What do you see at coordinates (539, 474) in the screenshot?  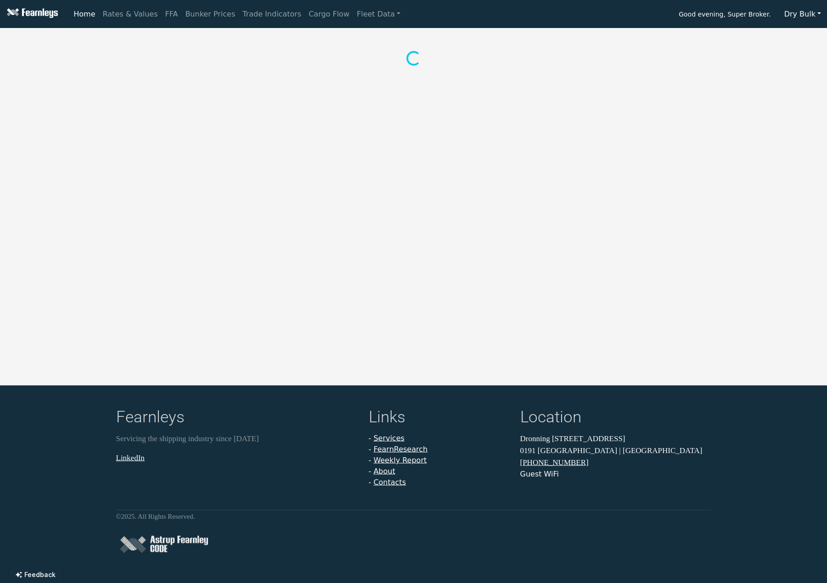 I see `button: Guest WiFi` at bounding box center [539, 474].